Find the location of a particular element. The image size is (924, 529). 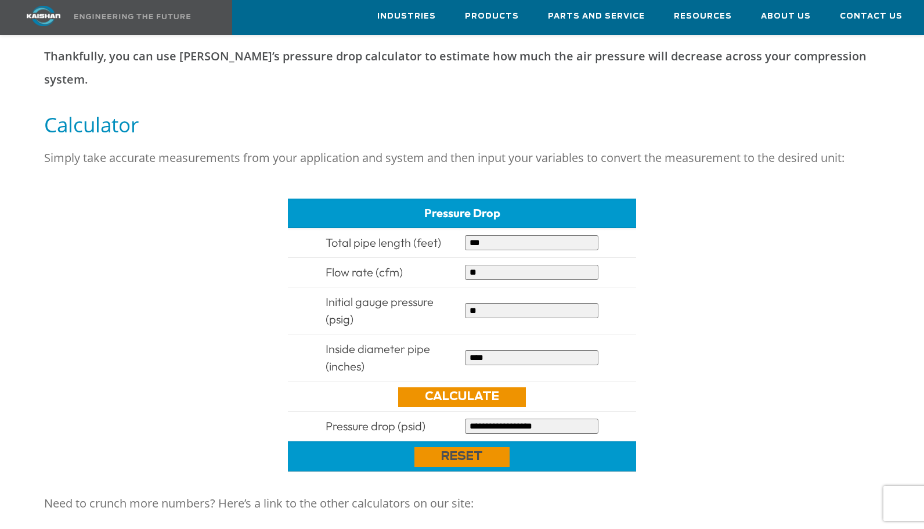

span: Products is located at coordinates (492, 16).